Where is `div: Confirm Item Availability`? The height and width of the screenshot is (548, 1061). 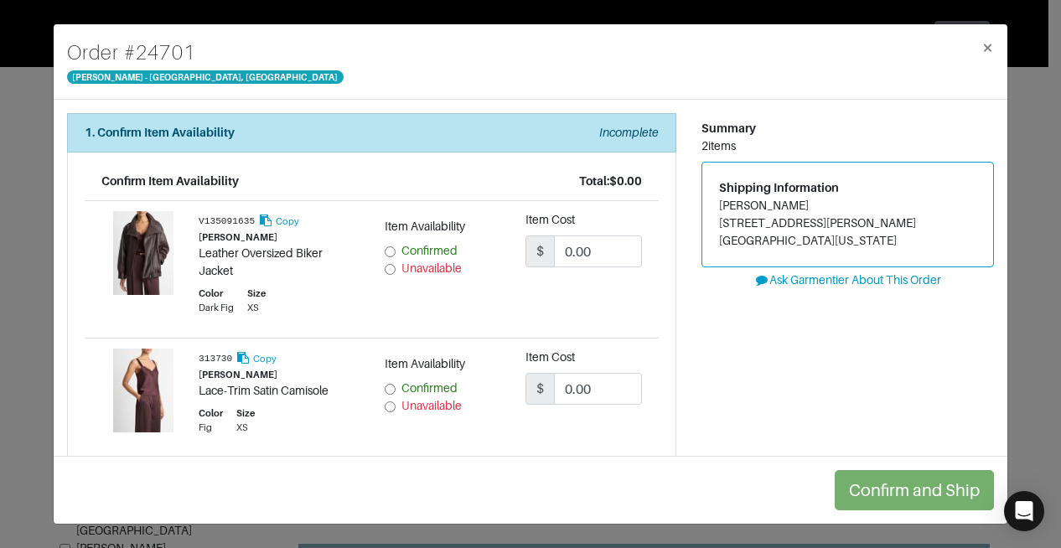
div: Confirm Item Availability is located at coordinates (170, 181).